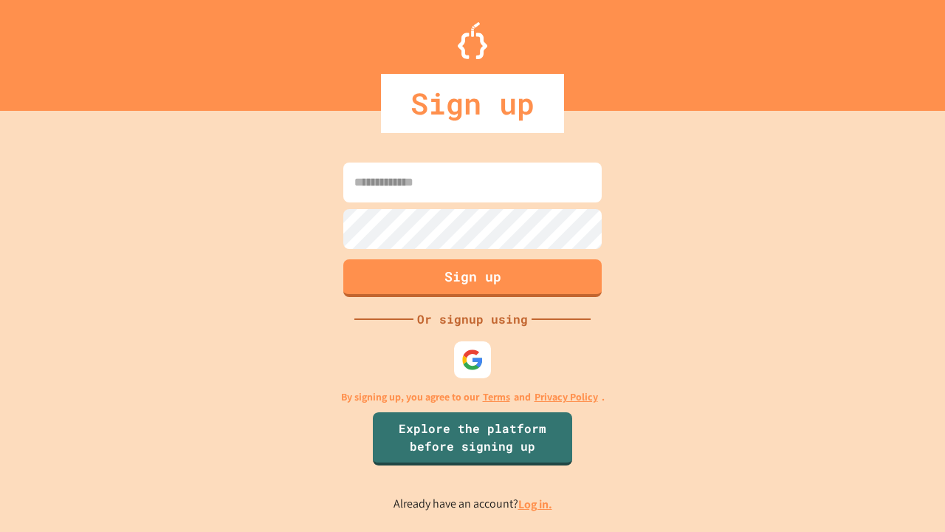 The image size is (945, 532). I want to click on a: Explore the platform before signing up, so click(473, 439).